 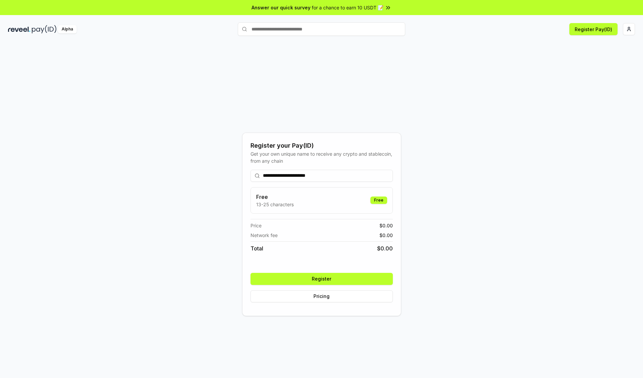 I want to click on div: Alpha, so click(x=67, y=29).